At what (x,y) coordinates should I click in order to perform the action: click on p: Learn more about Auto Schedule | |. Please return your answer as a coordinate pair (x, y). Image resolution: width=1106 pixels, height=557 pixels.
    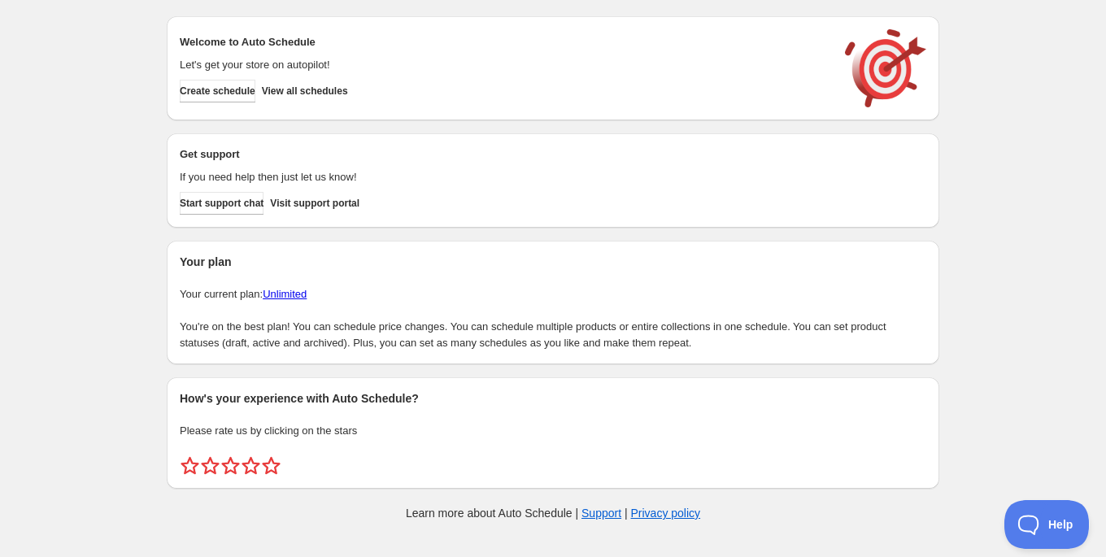
    Looking at the image, I should click on (553, 513).